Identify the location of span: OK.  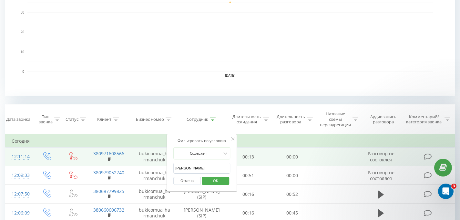
(216, 181).